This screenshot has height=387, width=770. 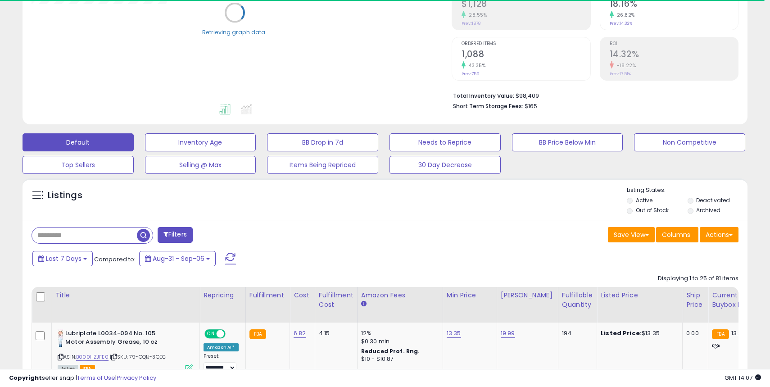 I want to click on button: Items Being Repriced, so click(x=323, y=165).